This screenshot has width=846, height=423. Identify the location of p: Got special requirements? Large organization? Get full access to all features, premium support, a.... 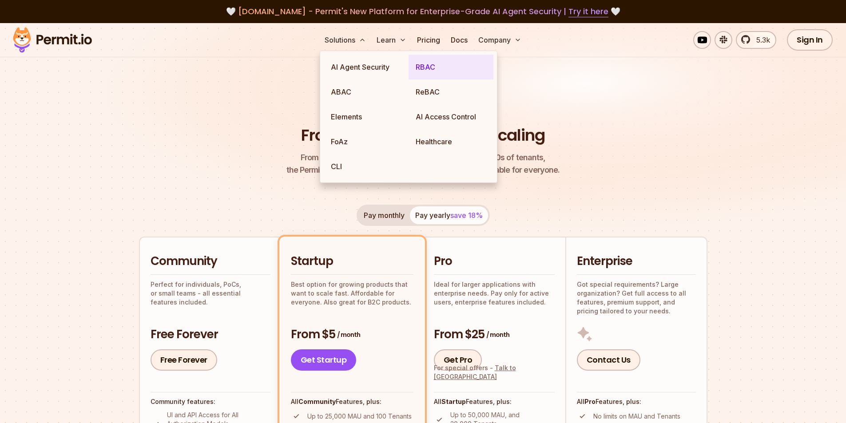
(636, 298).